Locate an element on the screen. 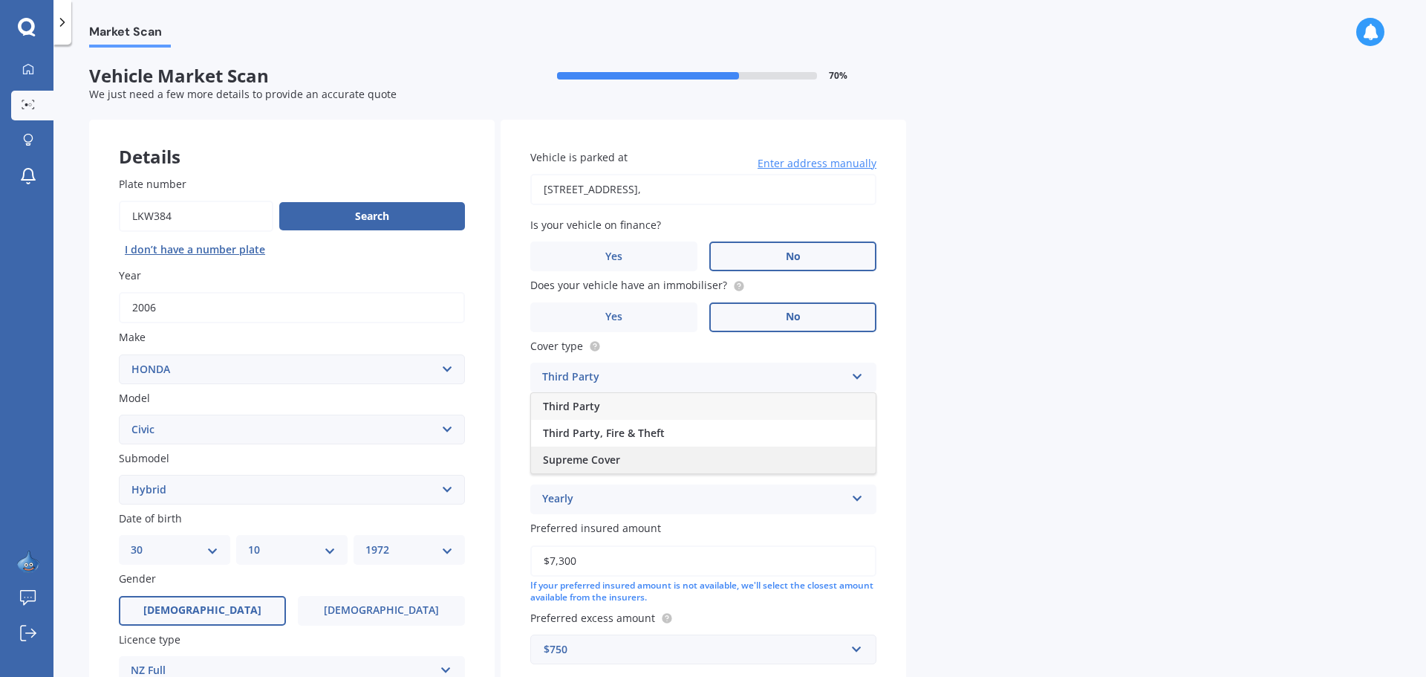 The height and width of the screenshot is (677, 1426). span: Vehicle is parked at is located at coordinates (579, 157).